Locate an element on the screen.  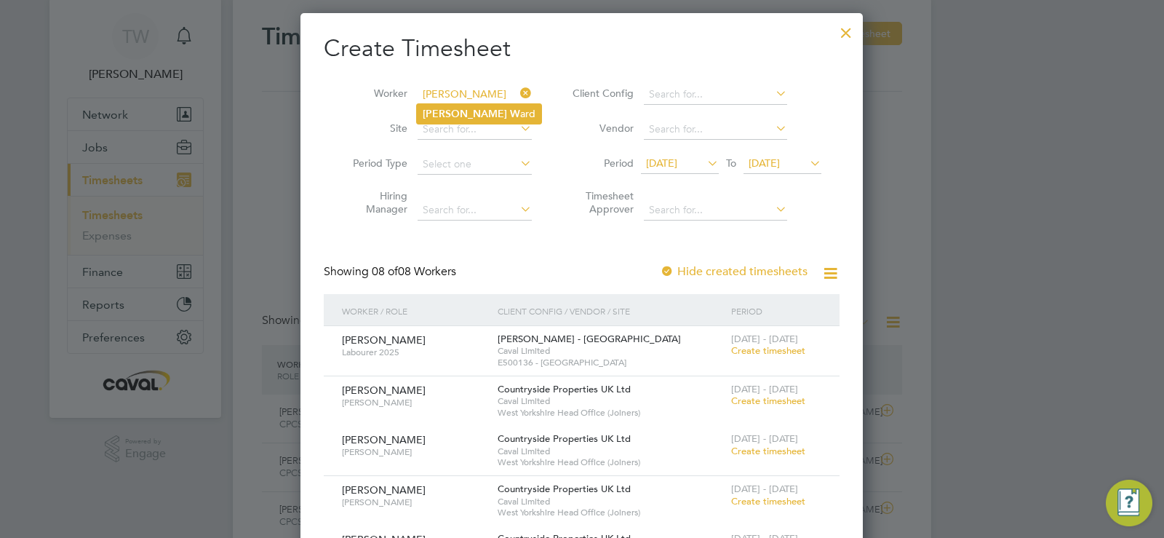
span: Labourer 2025 is located at coordinates (414, 352).